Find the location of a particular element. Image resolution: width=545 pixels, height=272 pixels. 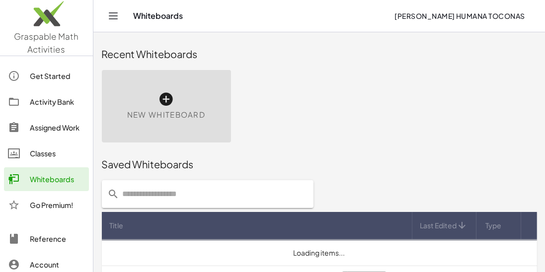

i: prepended action is located at coordinates (114, 194).